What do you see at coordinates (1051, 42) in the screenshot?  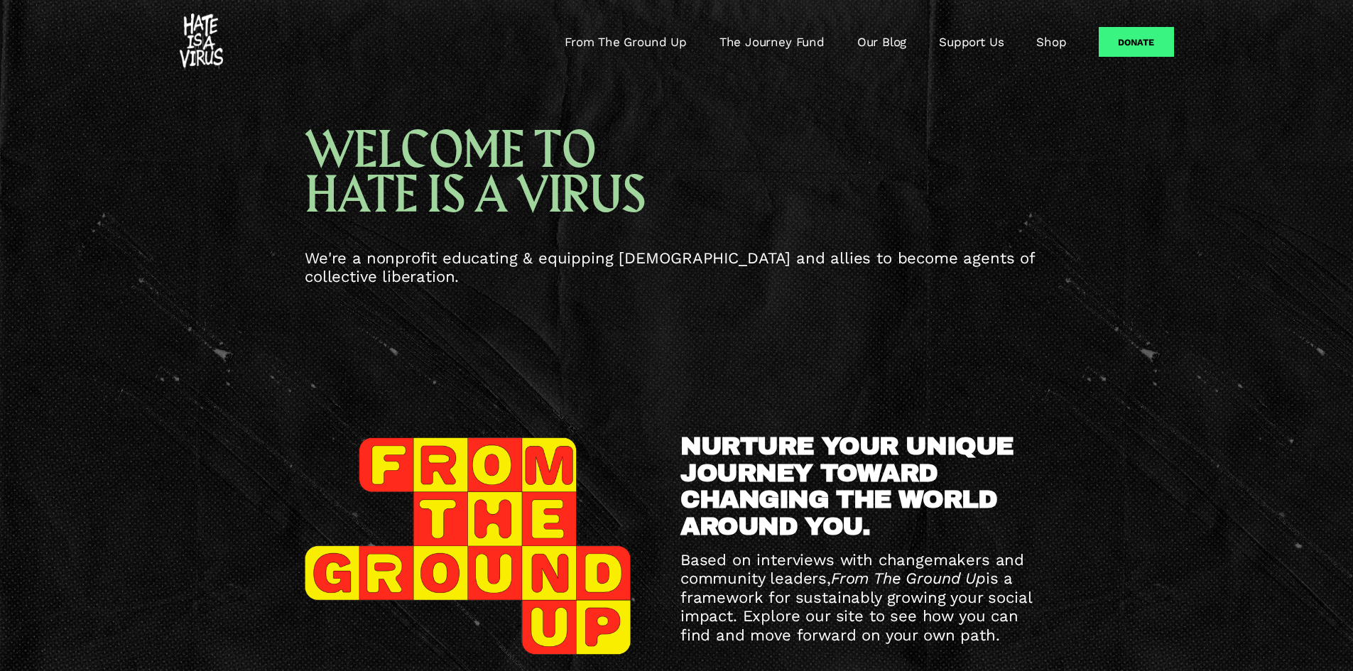 I see `a: Shop` at bounding box center [1051, 42].